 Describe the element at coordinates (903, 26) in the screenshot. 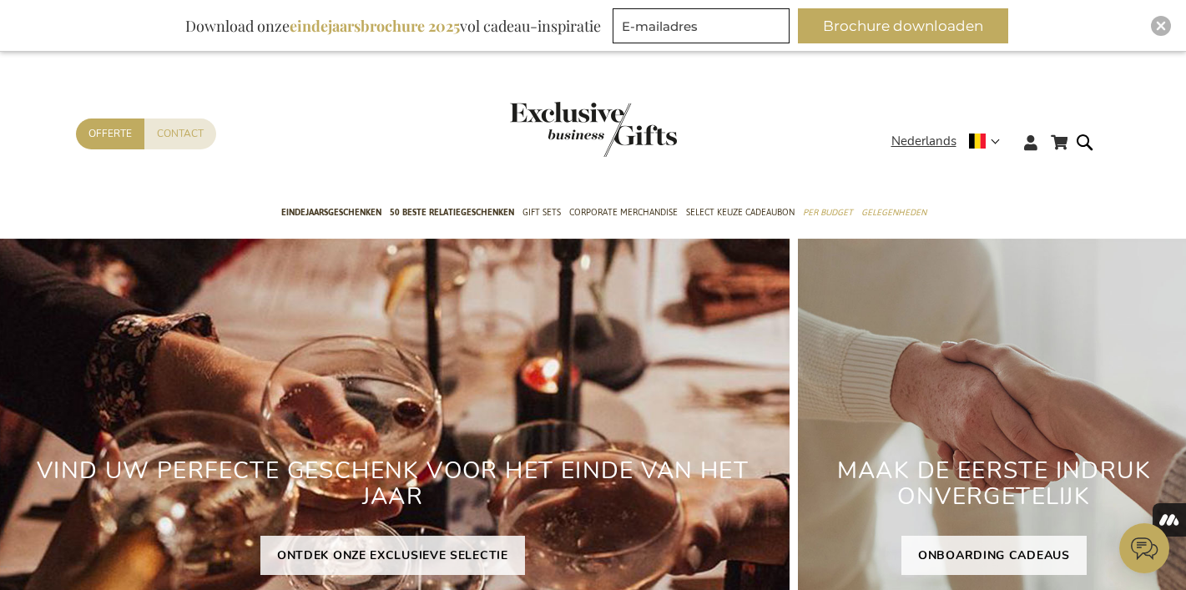

I see `button: Brochure downloaden` at that location.